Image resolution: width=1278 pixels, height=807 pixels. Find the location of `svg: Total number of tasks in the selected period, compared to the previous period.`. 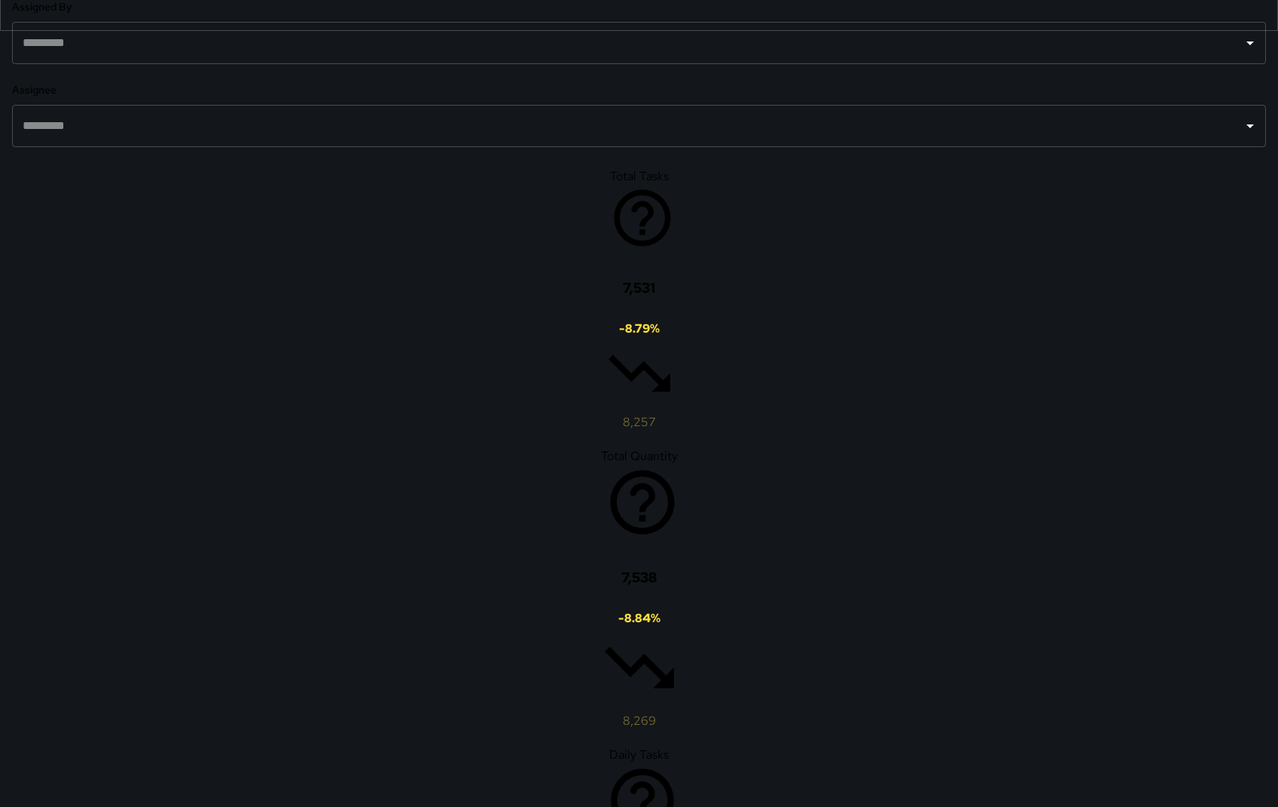

svg: Total number of tasks in the selected period, compared to the previous period. is located at coordinates (642, 218).